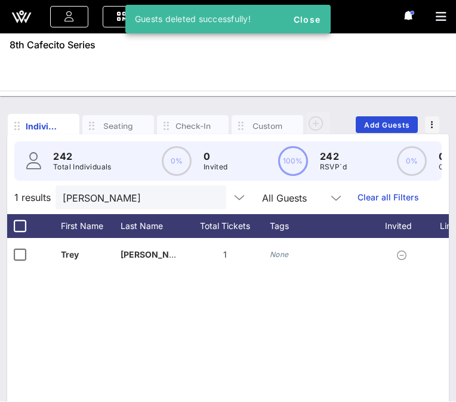 Image resolution: width=456 pixels, height=402 pixels. I want to click on div: Custom, so click(267, 126).